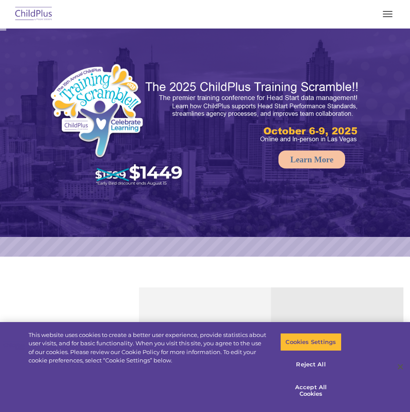 This screenshot has height=412, width=410. I want to click on img: ChildPlus by Procare Solutions, so click(34, 14).